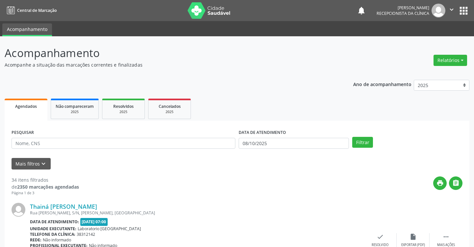 This screenshot has width=474, height=247. What do you see at coordinates (294, 143) in the screenshot?
I see `input: Selecione um intervalo` at bounding box center [294, 143].